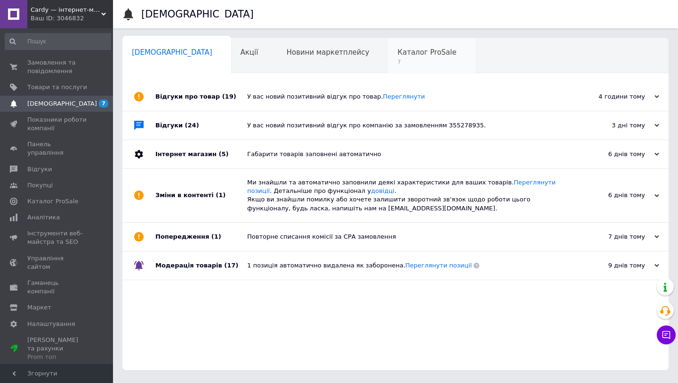  I want to click on div: У вас новий позитивний відгук про товар., so click(406, 97).